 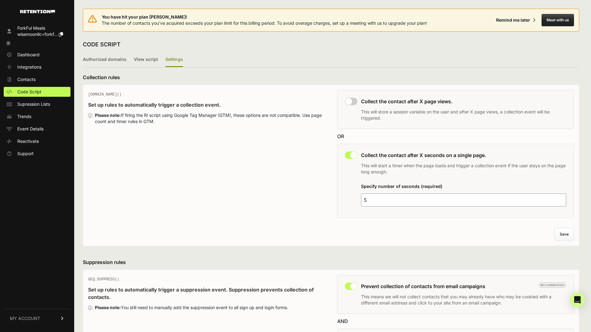 I want to click on a: Integrations, so click(x=37, y=67).